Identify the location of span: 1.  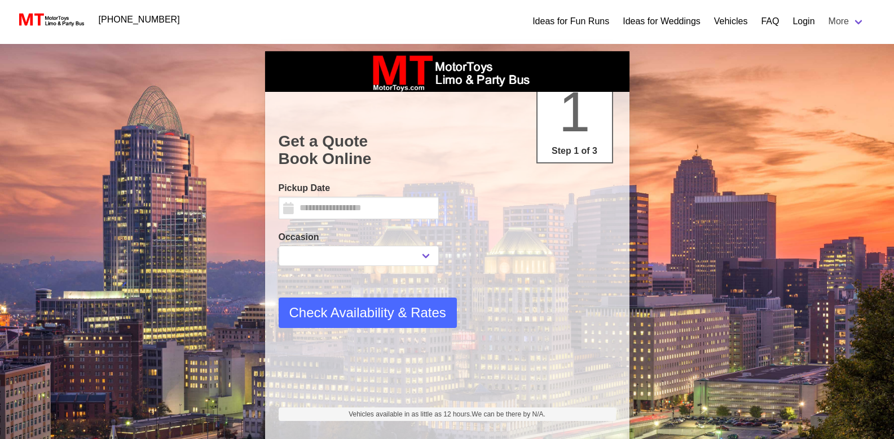
(574, 112).